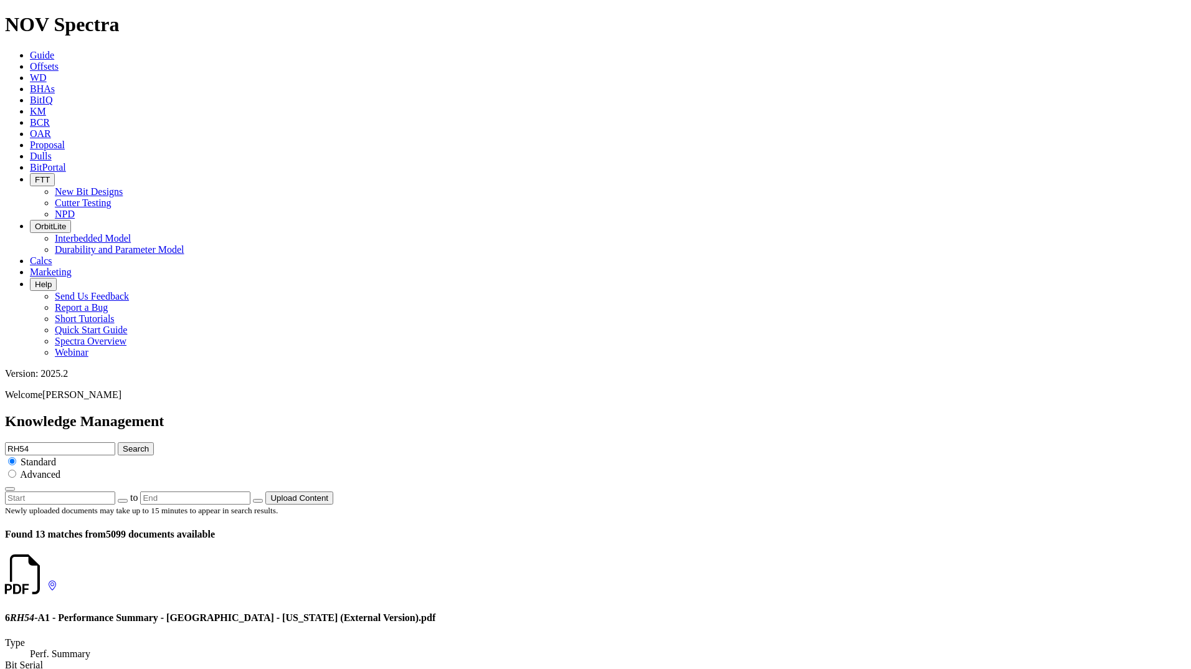 The image size is (1191, 669). What do you see at coordinates (299, 498) in the screenshot?
I see `button: Upload Content` at bounding box center [299, 498].